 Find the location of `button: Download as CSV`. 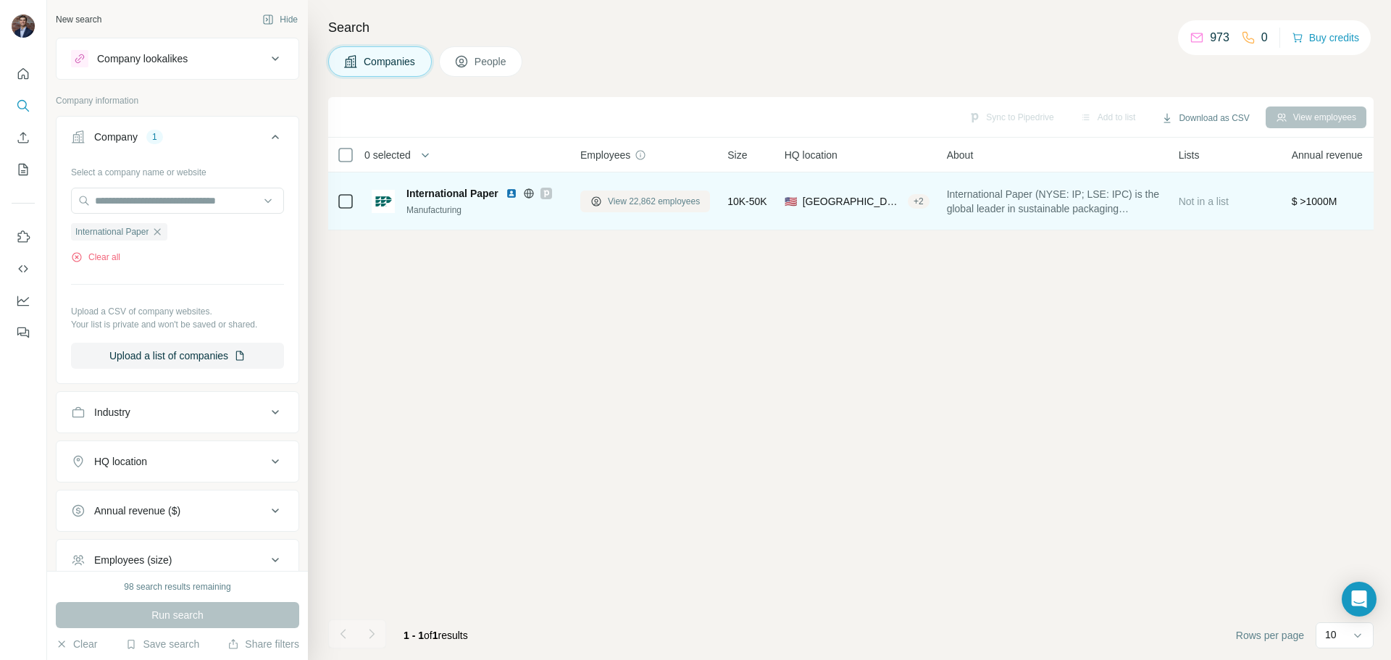

button: Download as CSV is located at coordinates (1205, 118).